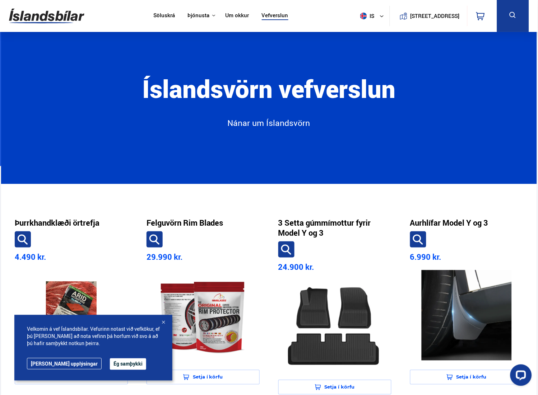 Image resolution: width=538 pixels, height=395 pixels. I want to click on h3: Aurhlífar Model Y og 3, so click(449, 223).